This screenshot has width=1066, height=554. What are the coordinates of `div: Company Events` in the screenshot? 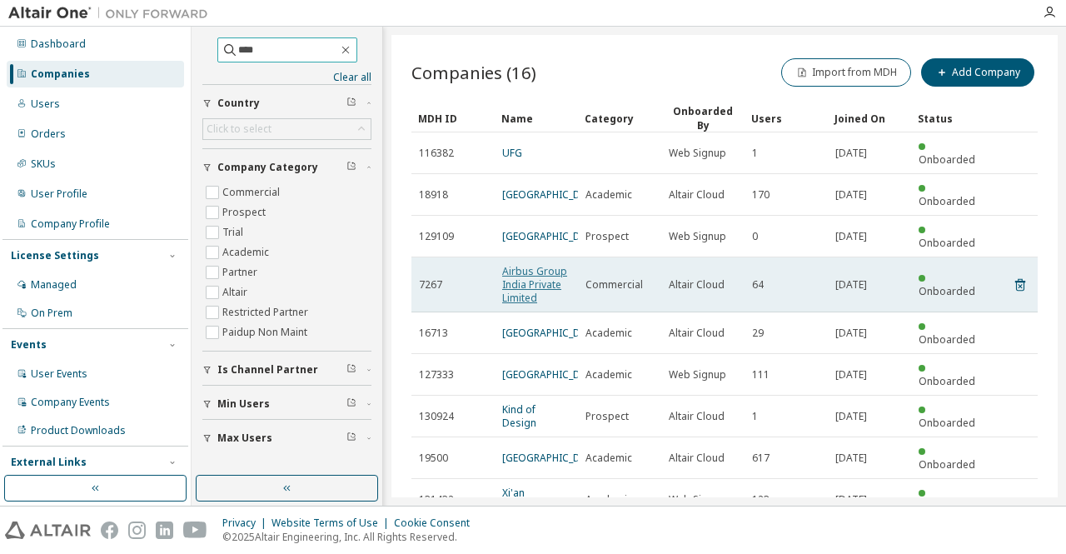 It's located at (70, 402).